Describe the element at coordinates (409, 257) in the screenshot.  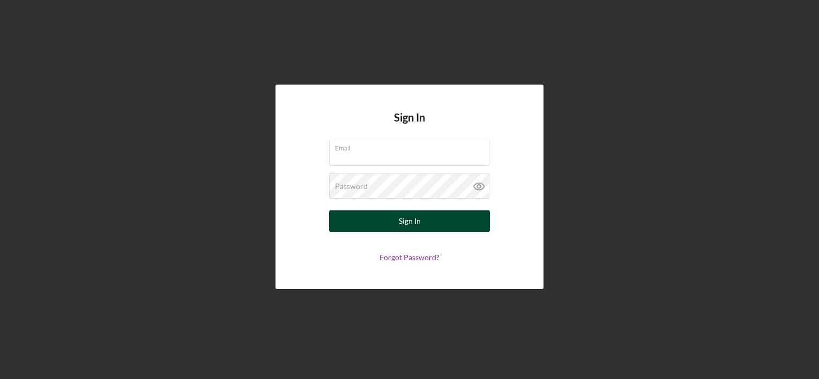
I see `a: Forgot Password?` at that location.